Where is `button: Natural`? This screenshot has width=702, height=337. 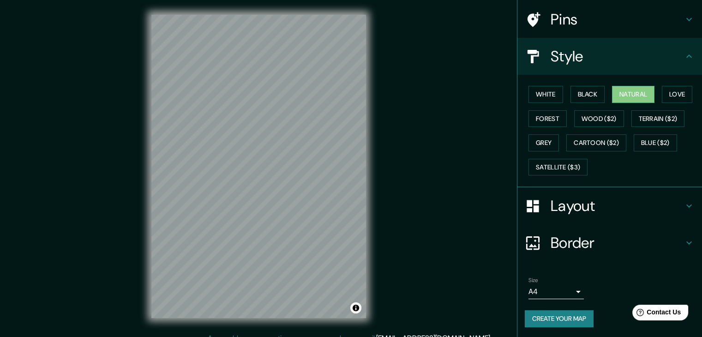 button: Natural is located at coordinates (633, 94).